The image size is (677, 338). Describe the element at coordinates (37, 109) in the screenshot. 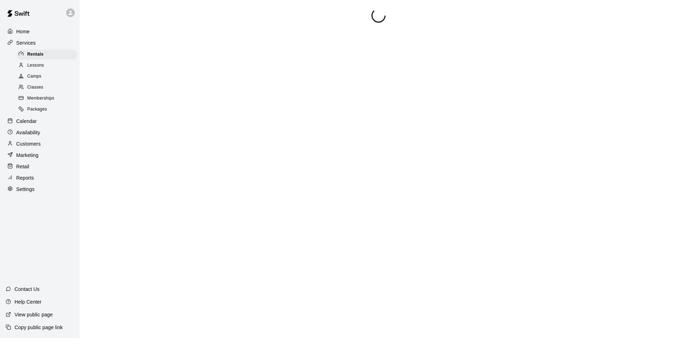

I see `span: Packages` at that location.